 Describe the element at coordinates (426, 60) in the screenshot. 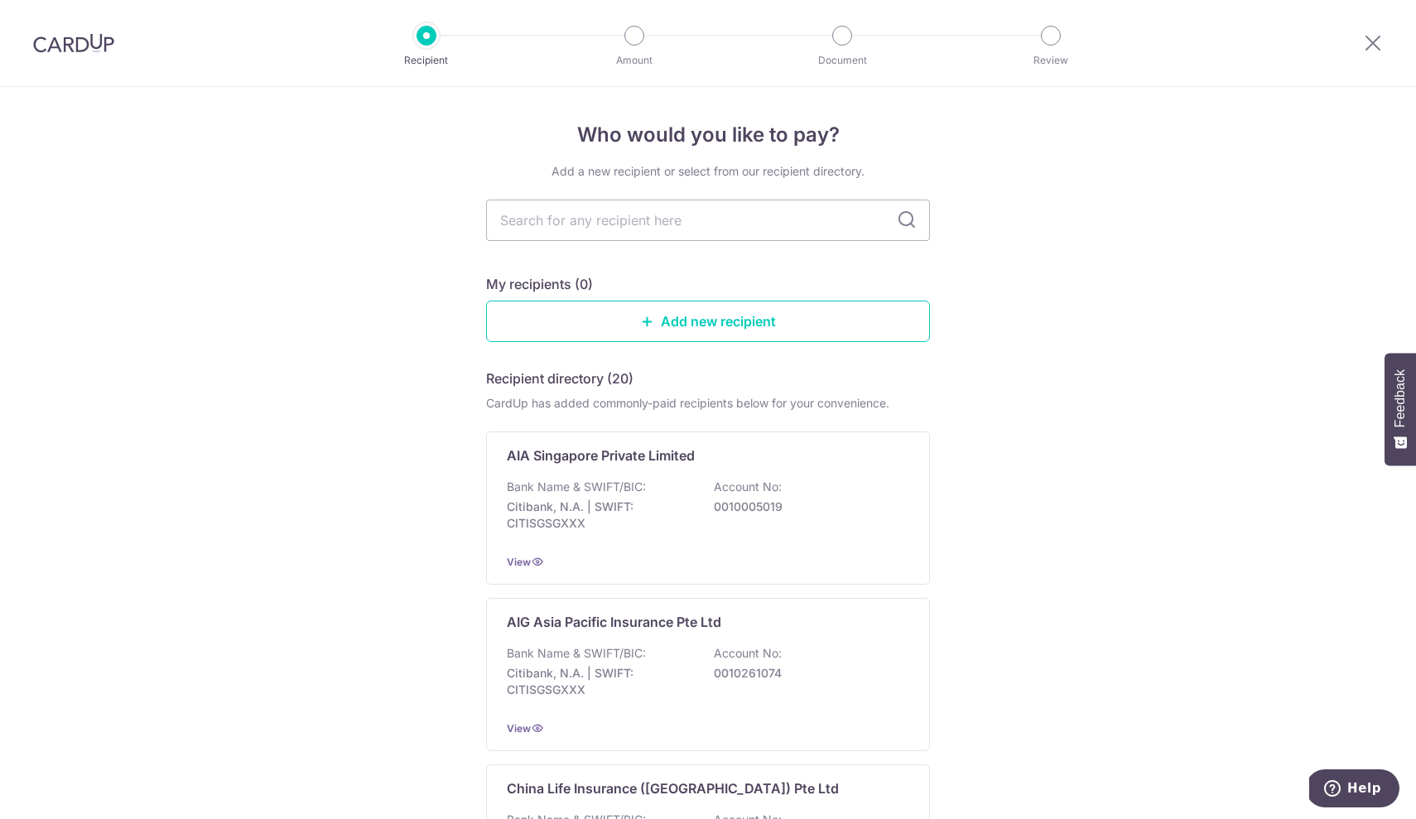

I see `p: Recipient` at that location.